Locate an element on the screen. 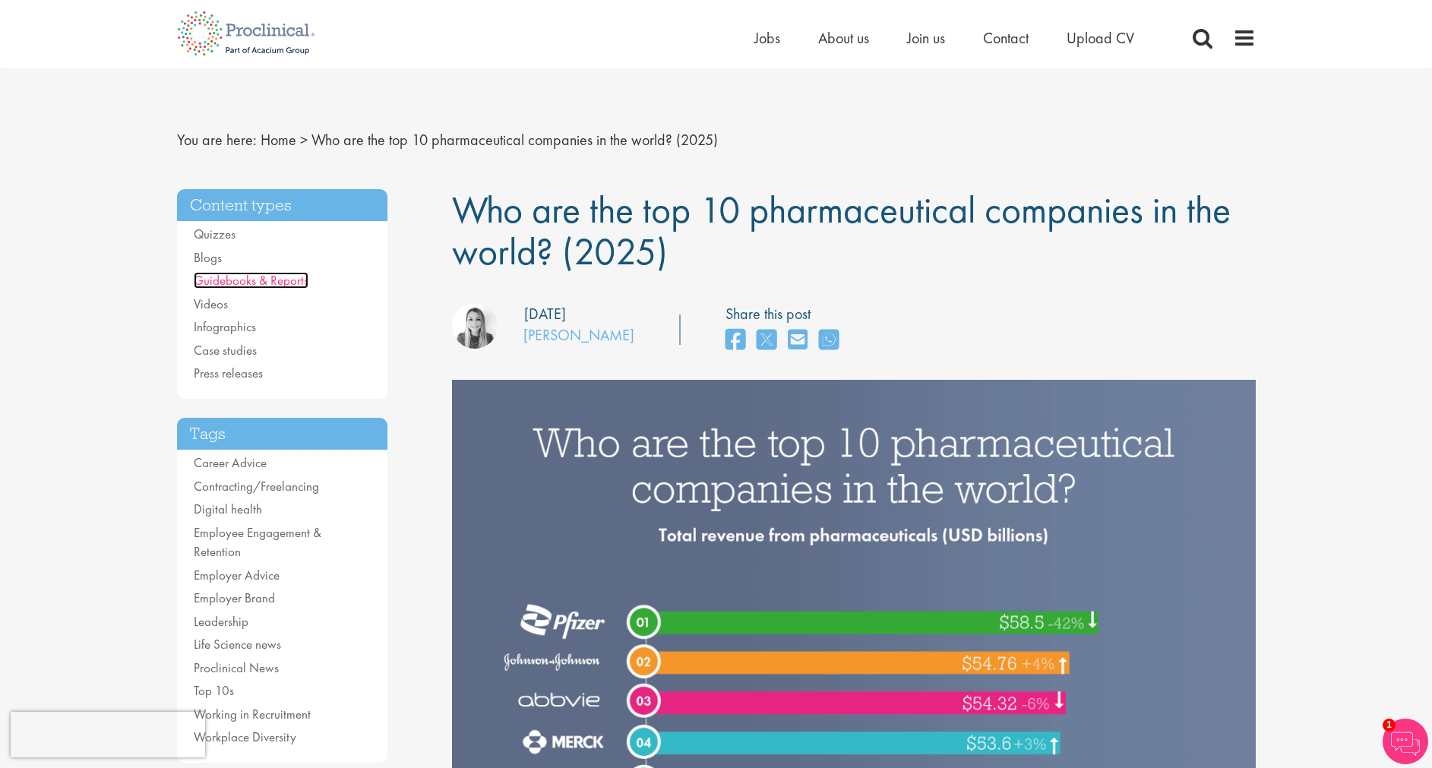  a: Press releases is located at coordinates (228, 373).